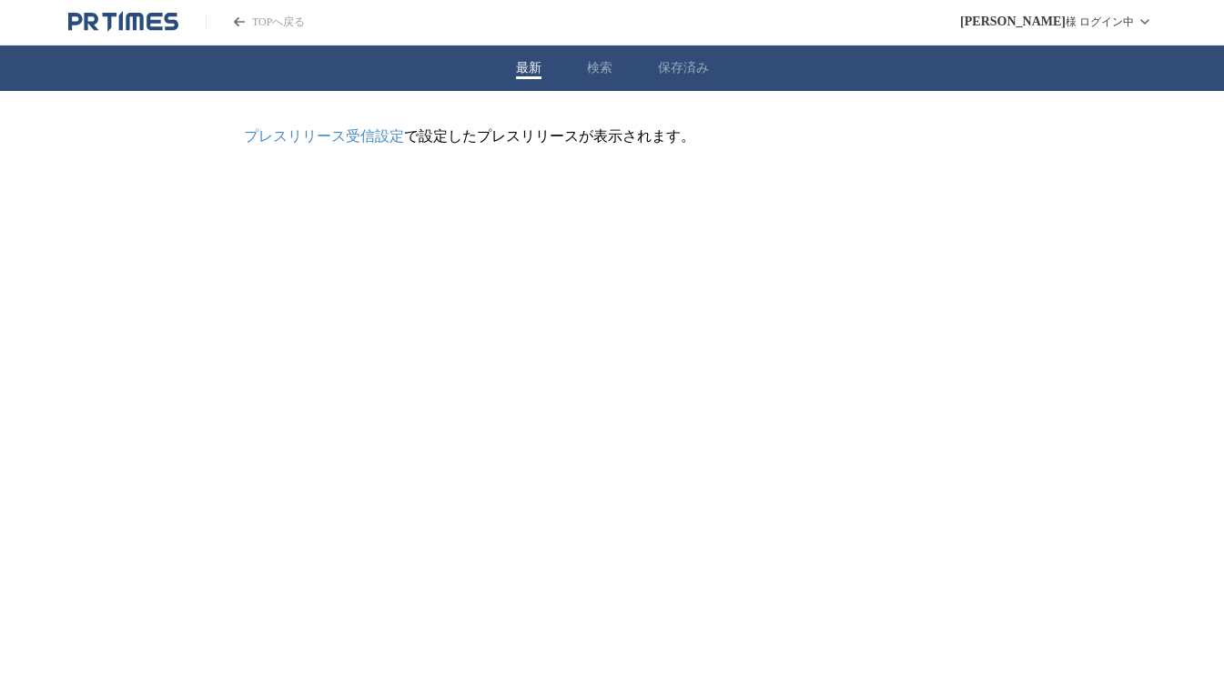 The height and width of the screenshot is (693, 1224). Describe the element at coordinates (612, 137) in the screenshot. I see `p: で設定したプレスリリースが表示されます。` at that location.